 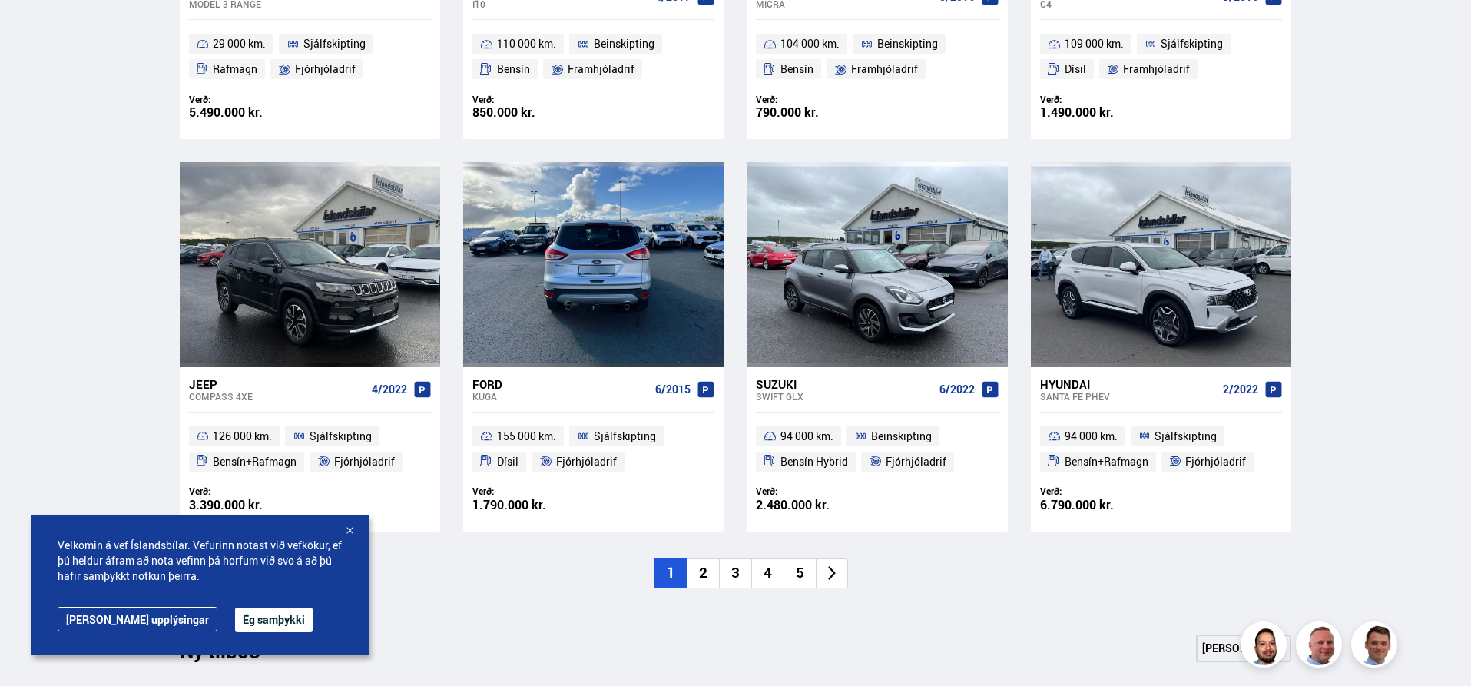 I want to click on button: Ég samþykki, so click(x=273, y=620).